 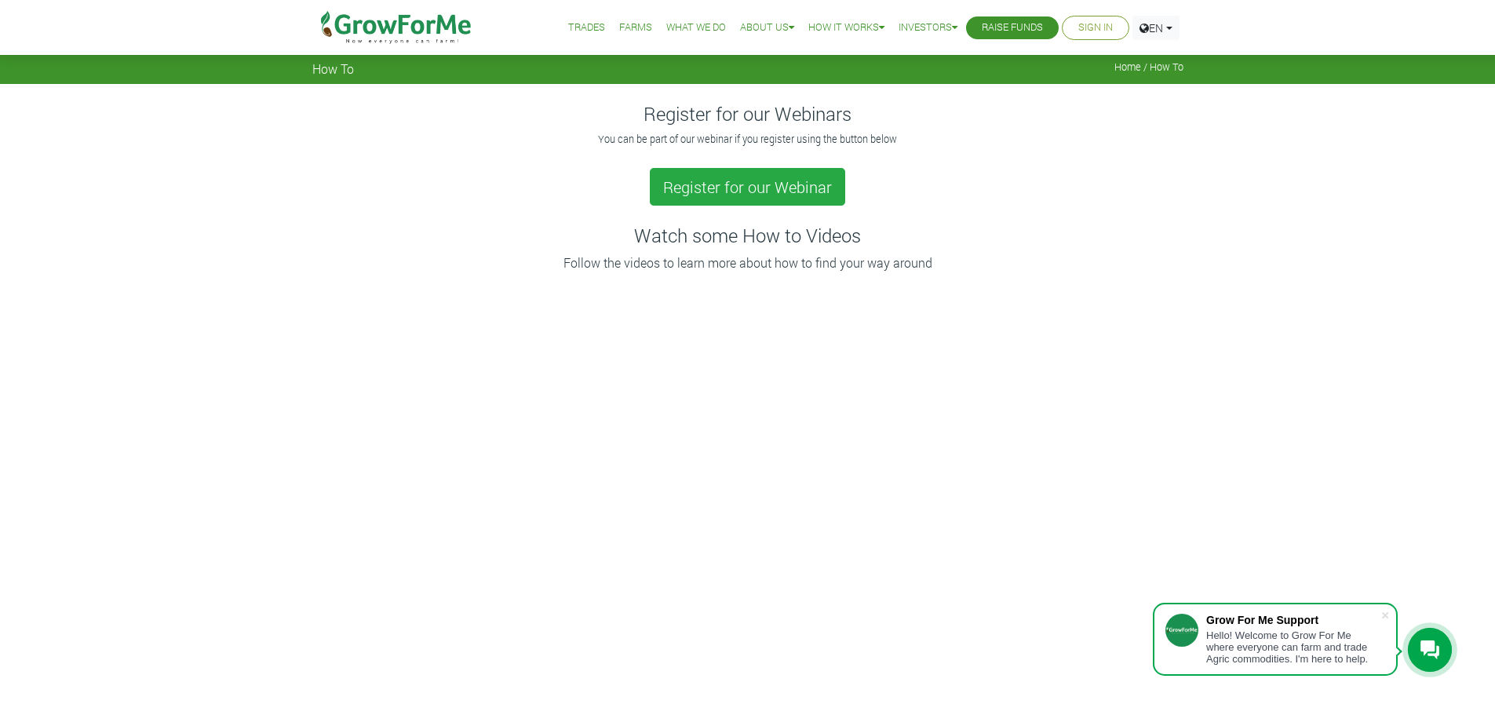 I want to click on a: Trades, so click(x=586, y=27).